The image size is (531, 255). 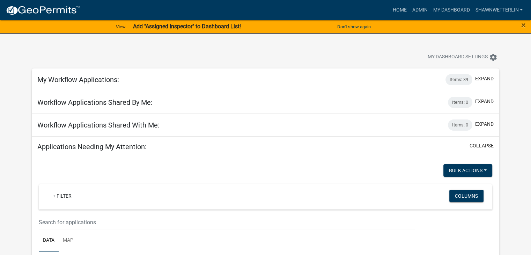 What do you see at coordinates (186, 26) in the screenshot?
I see `strong: Add "Assigned Inspector" to Dashboard List!` at bounding box center [186, 26].